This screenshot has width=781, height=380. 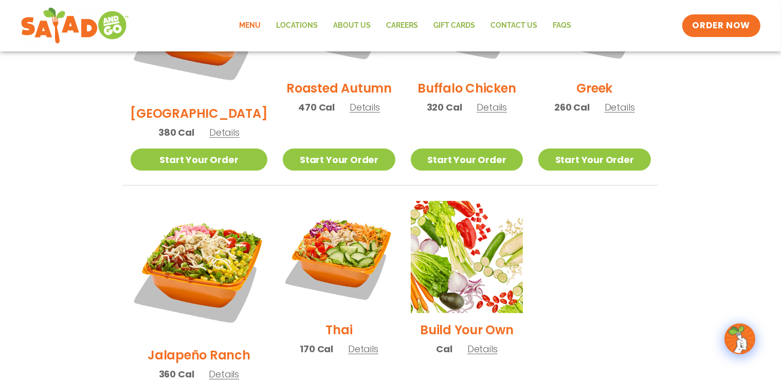 I want to click on a: Contact Us, so click(x=514, y=26).